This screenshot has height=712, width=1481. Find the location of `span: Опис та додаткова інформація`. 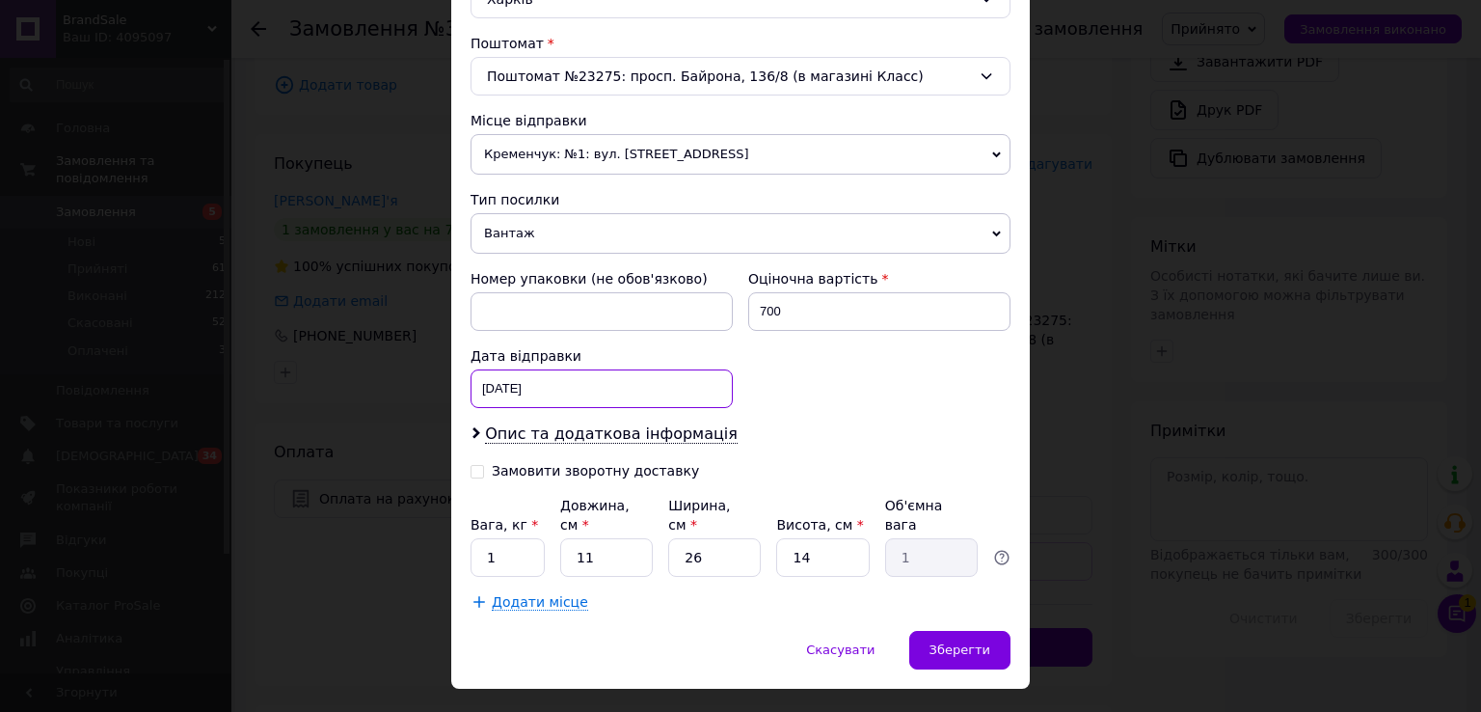

span: Опис та додаткова інформація is located at coordinates (611, 434).